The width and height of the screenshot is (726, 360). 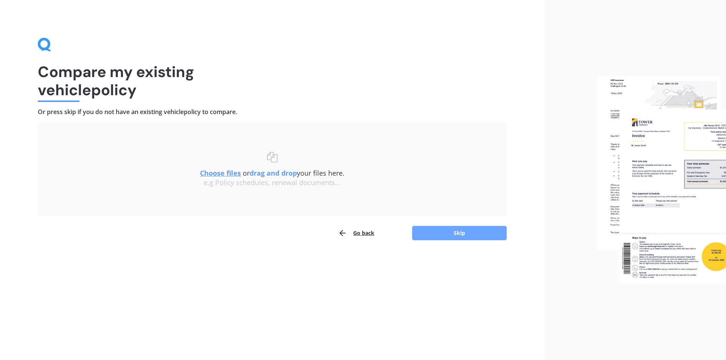 I want to click on button: Go back, so click(x=356, y=233).